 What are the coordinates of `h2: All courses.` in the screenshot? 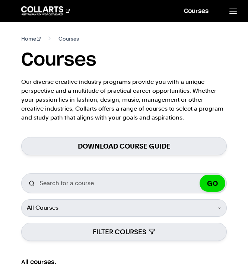 It's located at (124, 263).